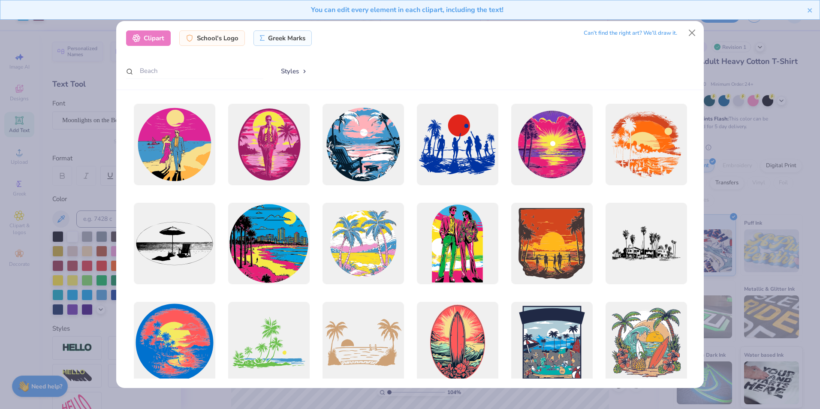  What do you see at coordinates (148, 38) in the screenshot?
I see `div: Clipart` at bounding box center [148, 38].